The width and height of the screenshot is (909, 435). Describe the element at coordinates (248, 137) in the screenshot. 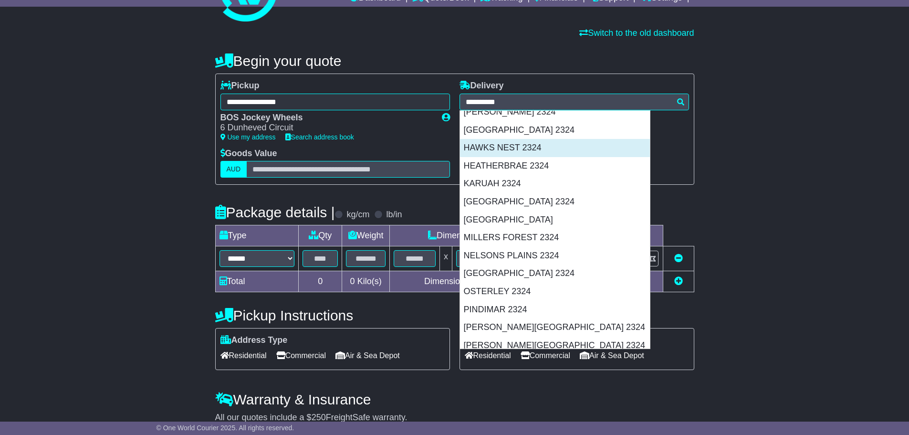

I see `a: Use my address` at that location.